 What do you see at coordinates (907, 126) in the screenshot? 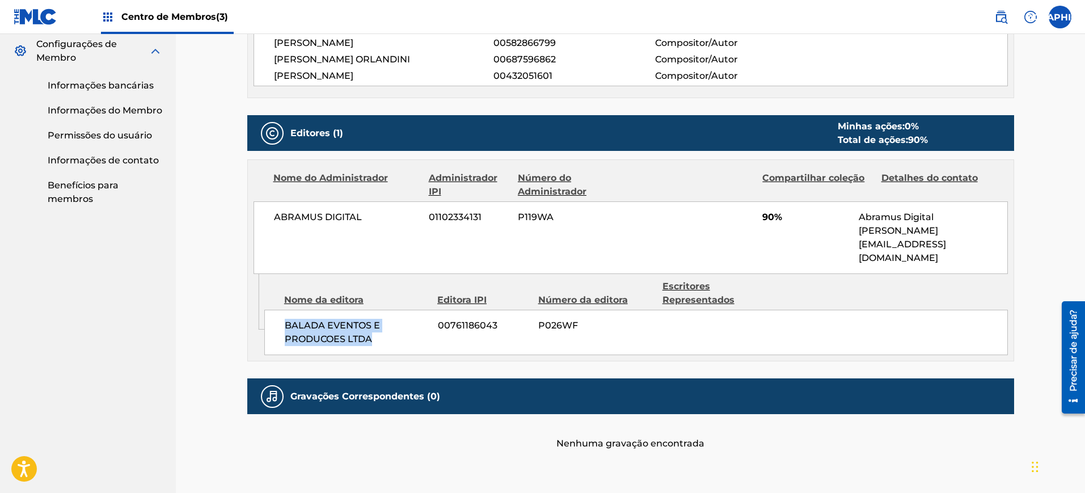
I see `font: 0` at bounding box center [907, 126].